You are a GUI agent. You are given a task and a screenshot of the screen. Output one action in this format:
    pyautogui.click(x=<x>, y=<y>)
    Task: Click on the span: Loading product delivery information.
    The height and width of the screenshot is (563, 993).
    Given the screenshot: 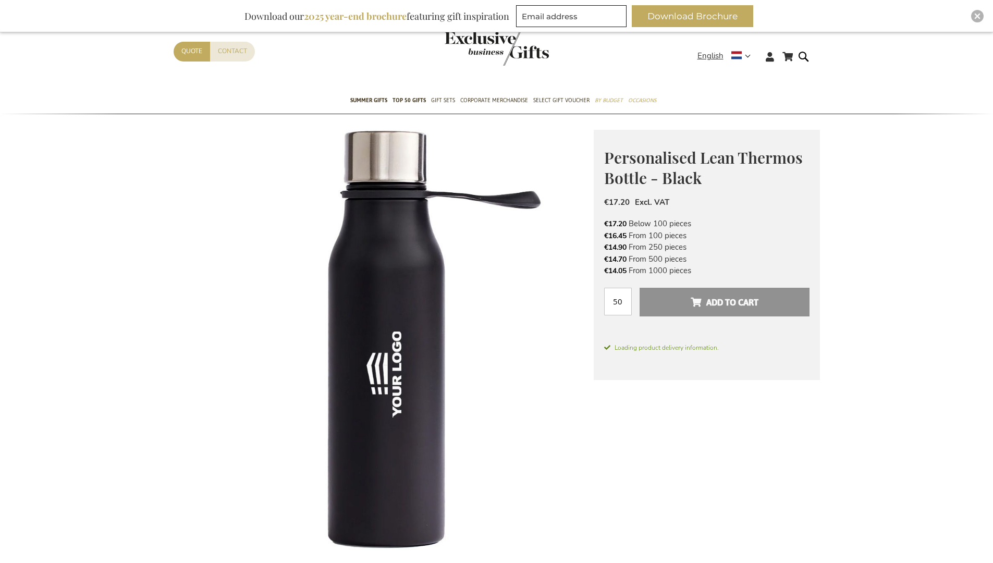 What is the action you would take?
    pyautogui.click(x=707, y=348)
    